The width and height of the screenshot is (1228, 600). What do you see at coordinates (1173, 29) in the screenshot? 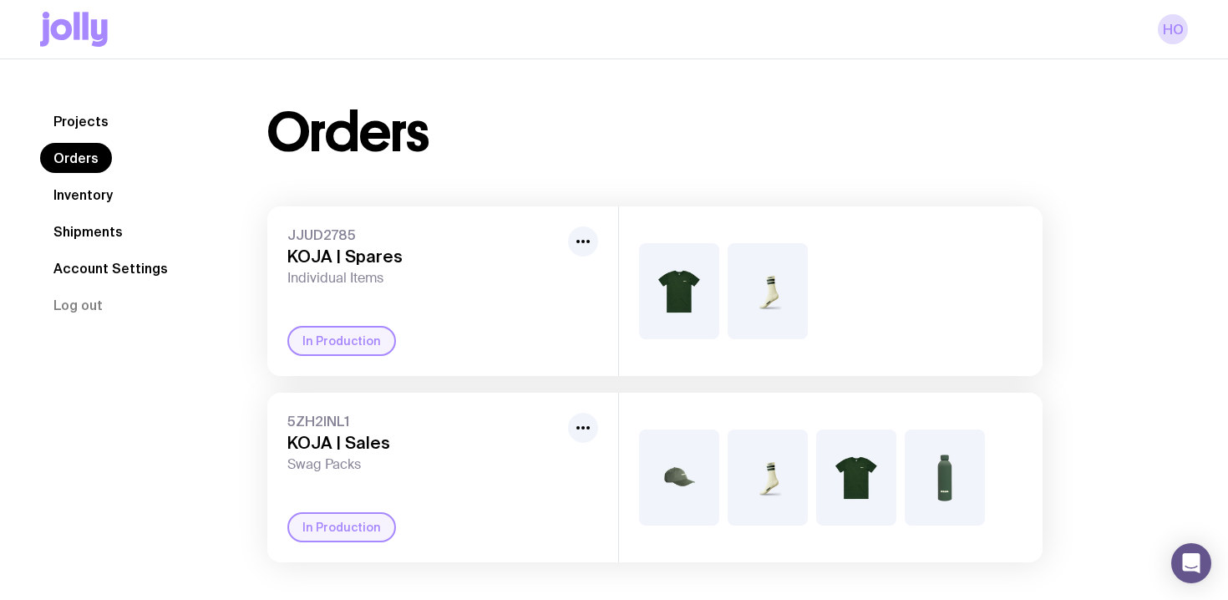
I see `a: HO` at bounding box center [1173, 29].